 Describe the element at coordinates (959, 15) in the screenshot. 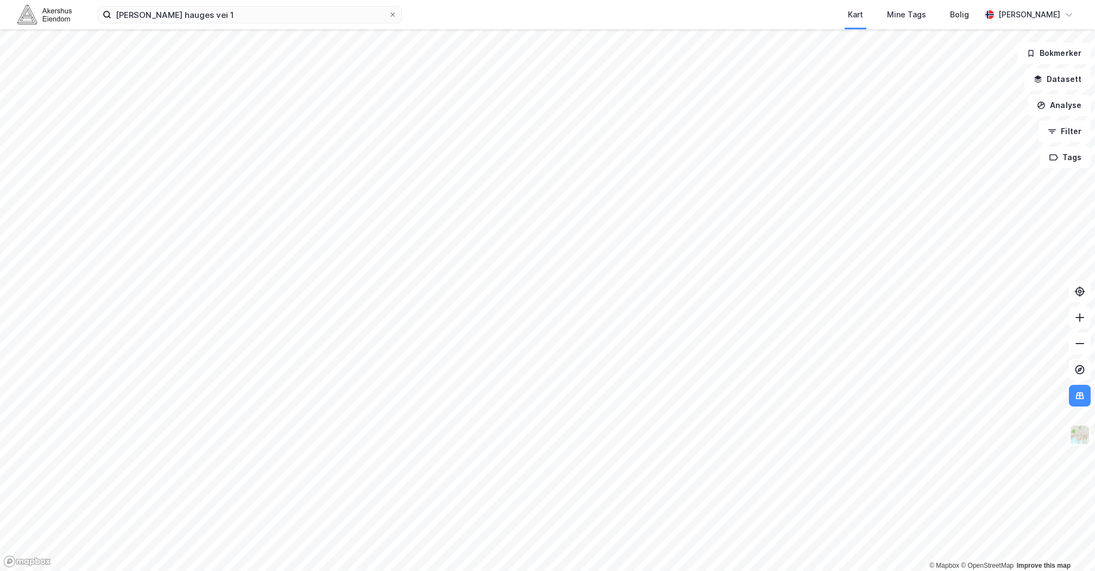

I see `div: Bolig` at that location.